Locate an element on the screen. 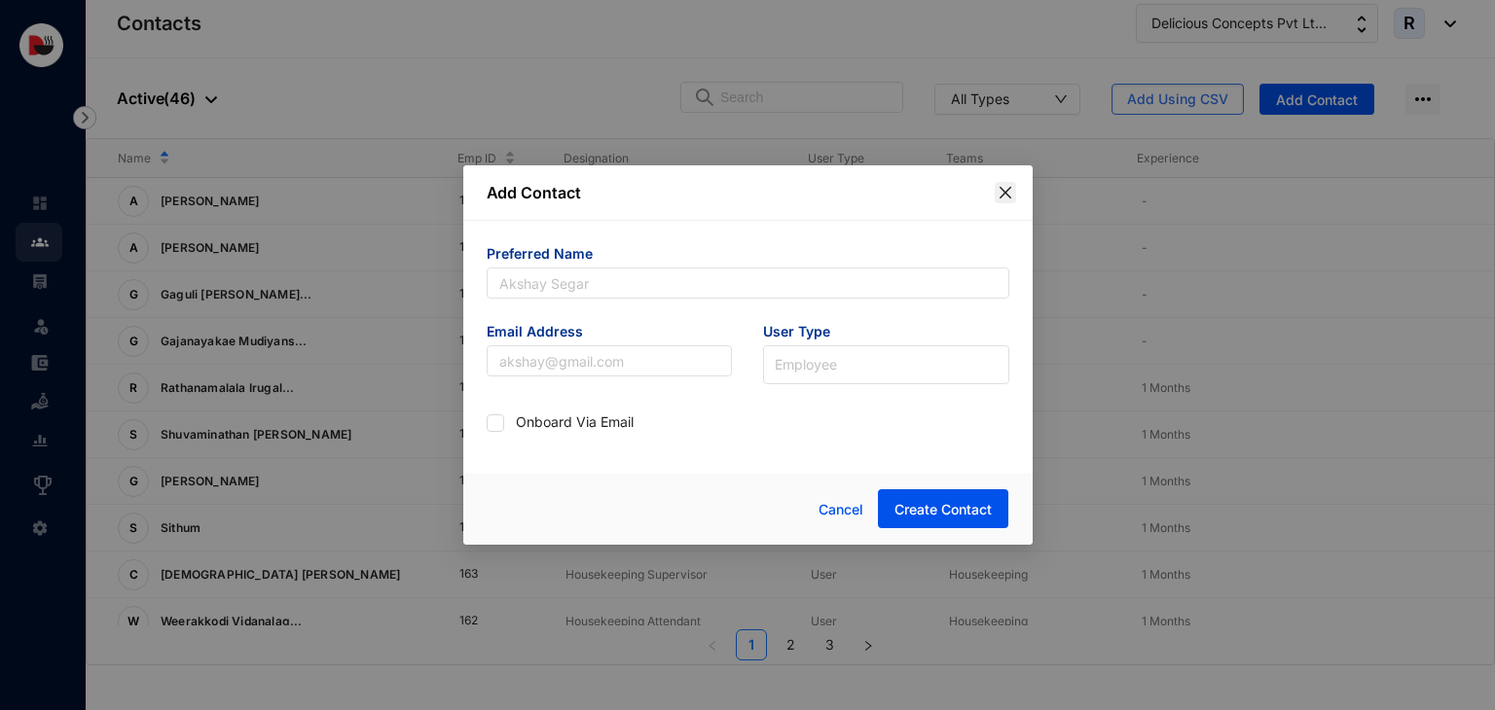 This screenshot has height=710, width=1495. button: Cancel is located at coordinates (841, 510).